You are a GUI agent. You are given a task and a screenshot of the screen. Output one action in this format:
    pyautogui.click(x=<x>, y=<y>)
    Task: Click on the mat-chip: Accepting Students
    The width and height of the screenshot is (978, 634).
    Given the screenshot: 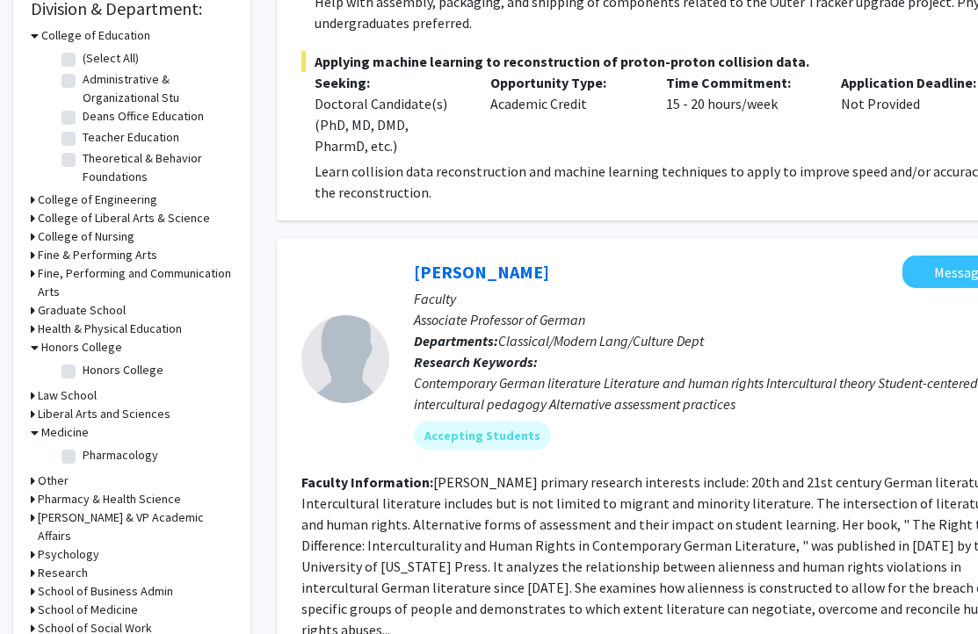 What is the action you would take?
    pyautogui.click(x=482, y=436)
    